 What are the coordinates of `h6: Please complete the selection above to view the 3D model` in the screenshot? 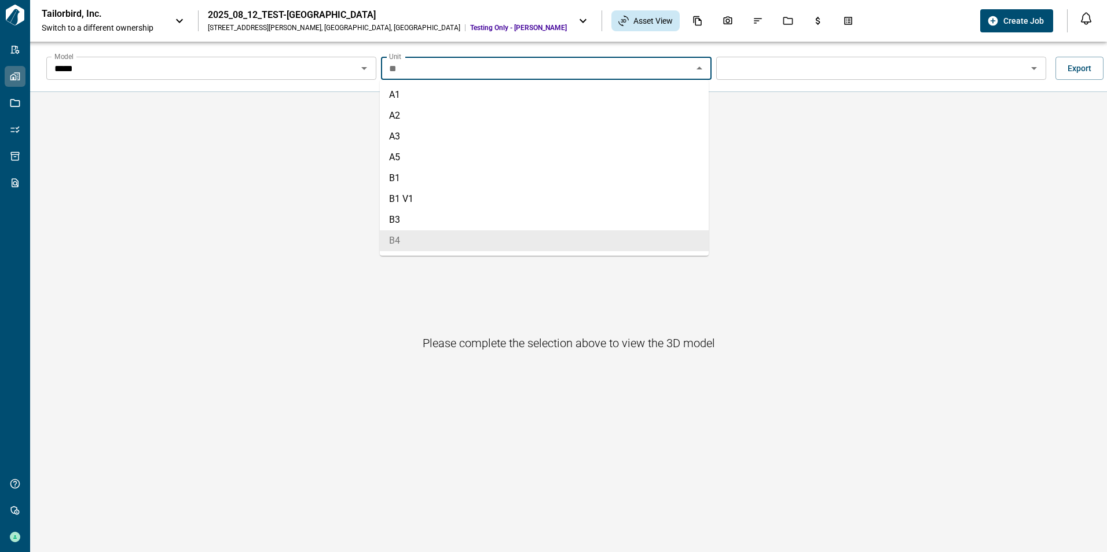 It's located at (569, 343).